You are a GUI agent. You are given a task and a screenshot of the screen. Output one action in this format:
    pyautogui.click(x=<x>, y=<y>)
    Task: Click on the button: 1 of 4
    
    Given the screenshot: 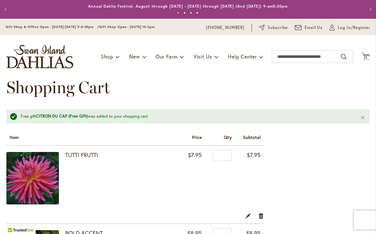 What is the action you would take?
    pyautogui.click(x=178, y=13)
    